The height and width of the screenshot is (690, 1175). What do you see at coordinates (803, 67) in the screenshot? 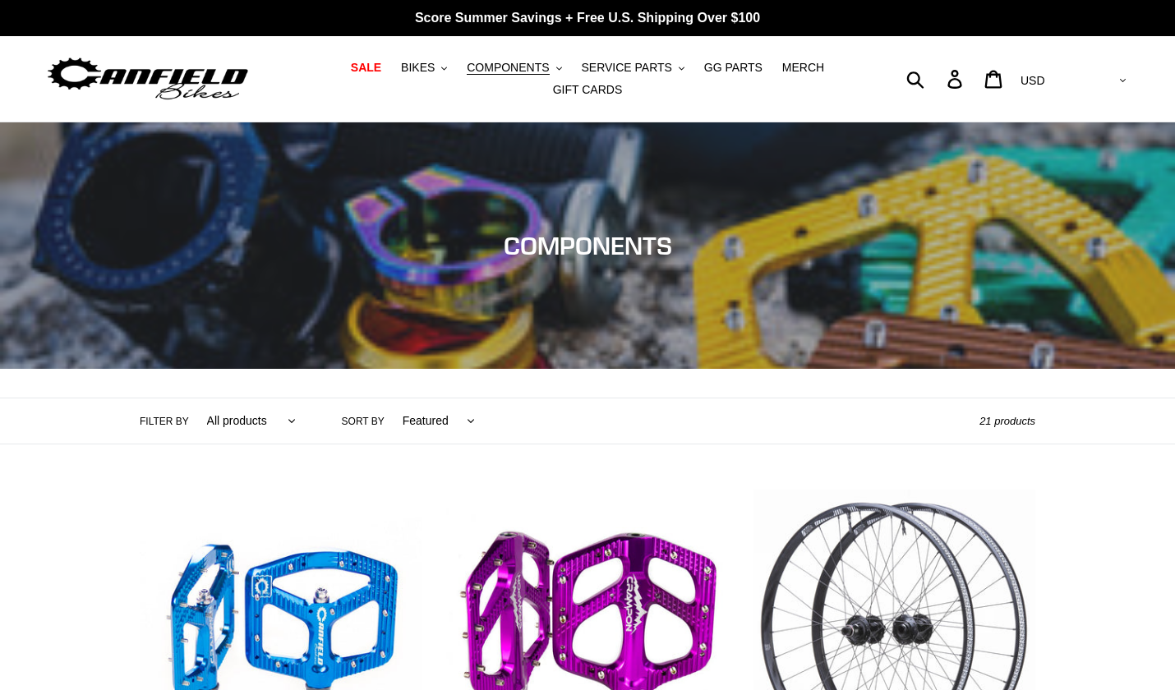
I see `a: MERCH` at bounding box center [803, 67].